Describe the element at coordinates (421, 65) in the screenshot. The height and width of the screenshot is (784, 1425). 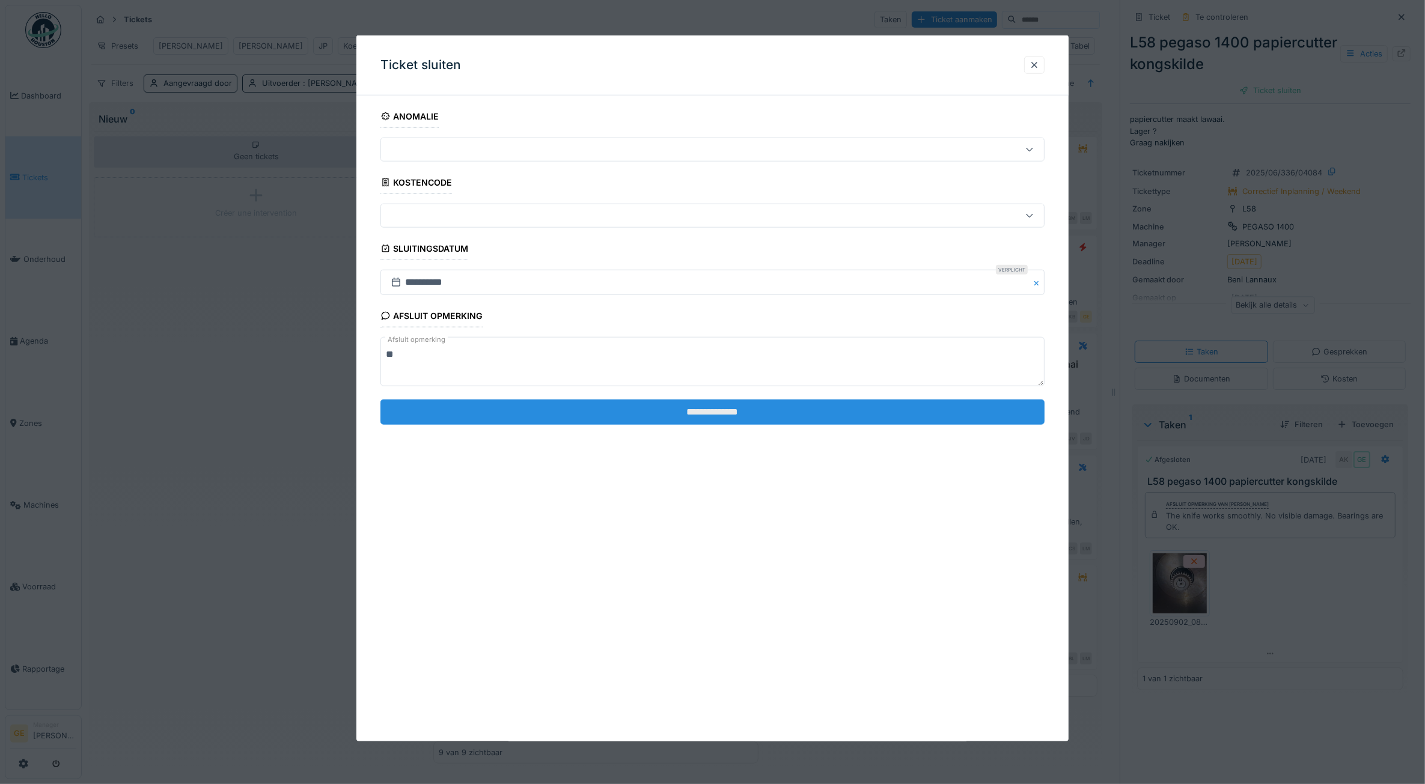
I see `h3: Ticket sluiten` at that location.